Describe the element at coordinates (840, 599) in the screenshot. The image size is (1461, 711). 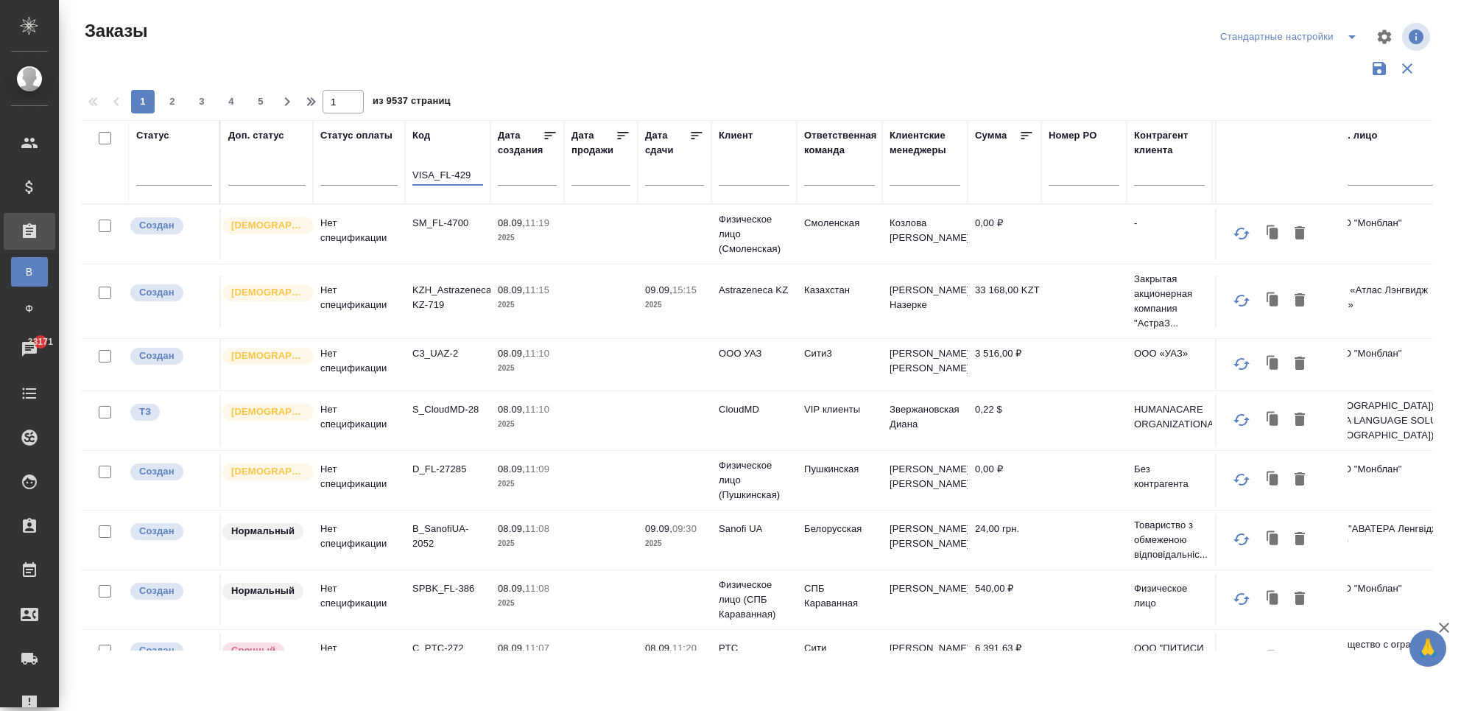
I see `td: СПБ Караванная` at that location.